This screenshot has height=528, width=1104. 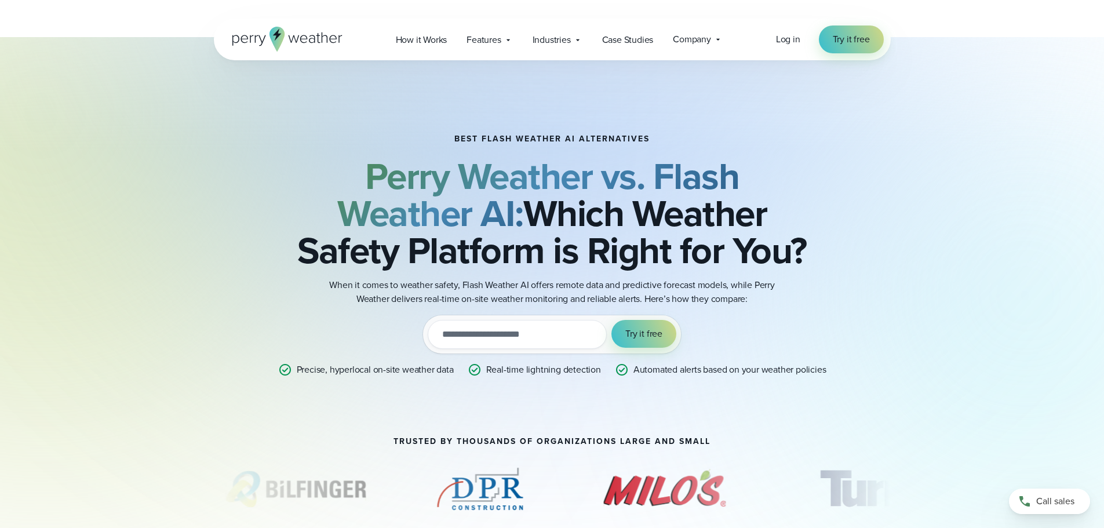 I want to click on div: slideshow, so click(x=552, y=492).